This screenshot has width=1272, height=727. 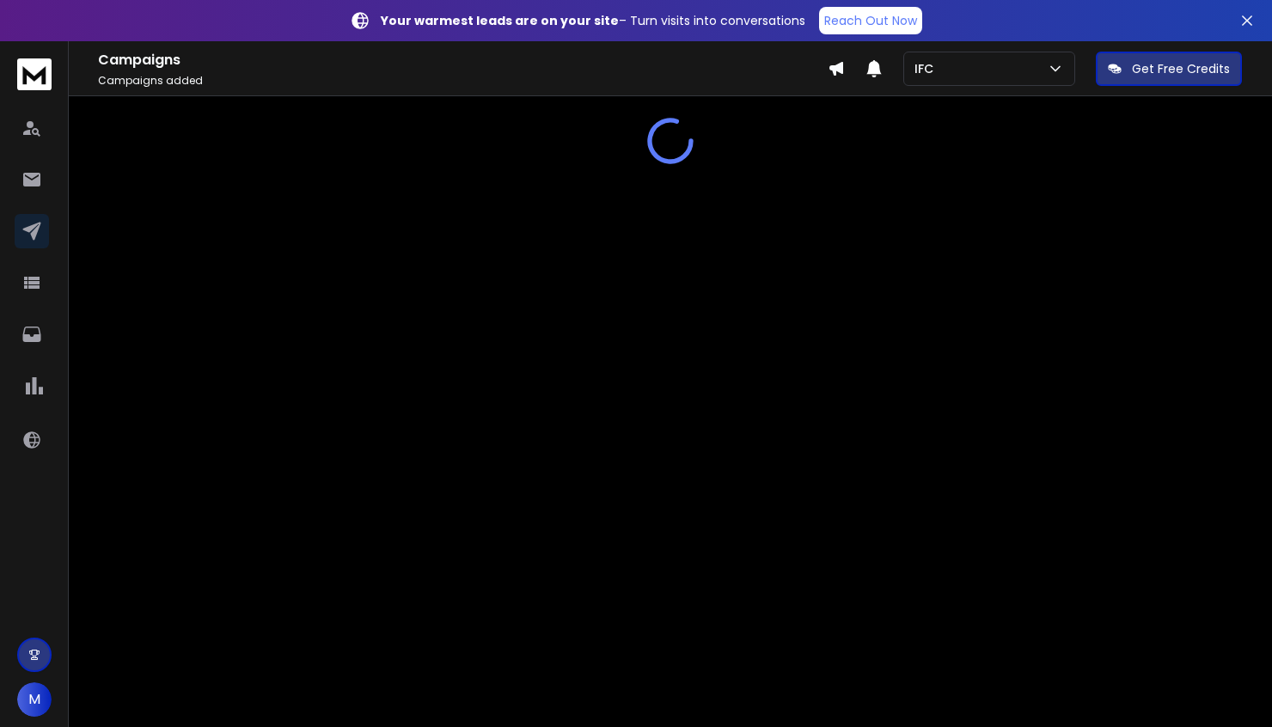 I want to click on strong: Your warmest leads are on your site, so click(x=499, y=21).